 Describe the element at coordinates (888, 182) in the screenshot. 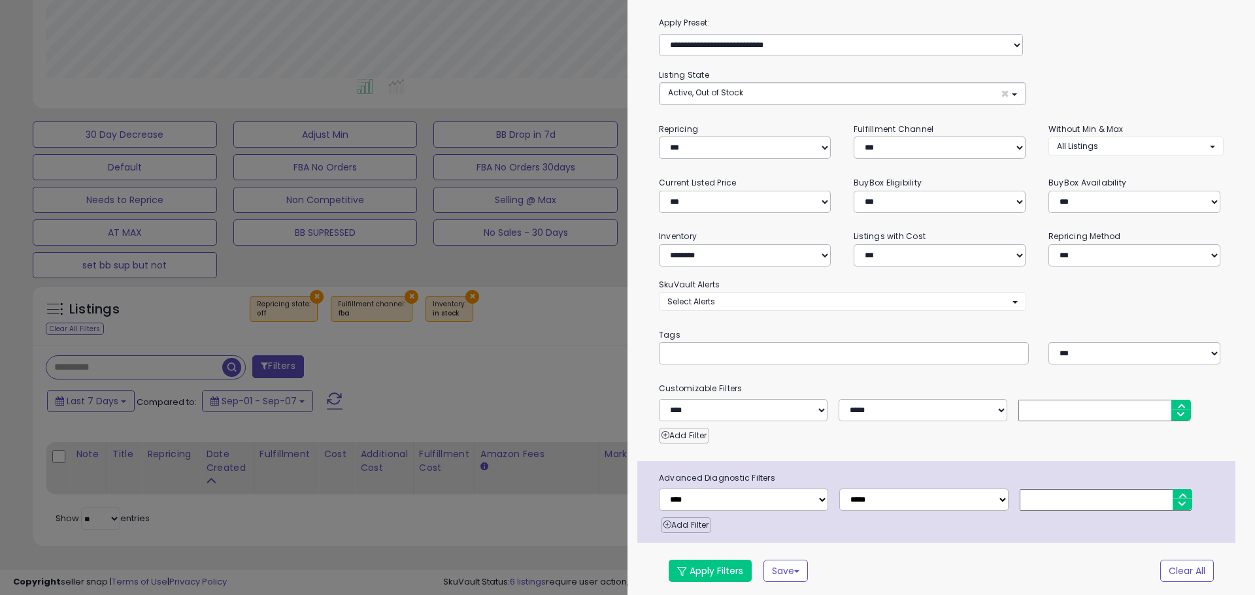

I see `small: BuyBox Eligibility` at that location.